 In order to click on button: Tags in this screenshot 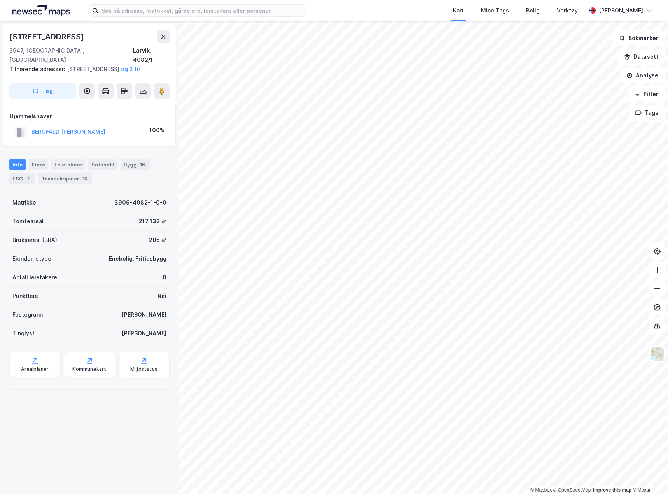, I will do `click(646, 113)`.